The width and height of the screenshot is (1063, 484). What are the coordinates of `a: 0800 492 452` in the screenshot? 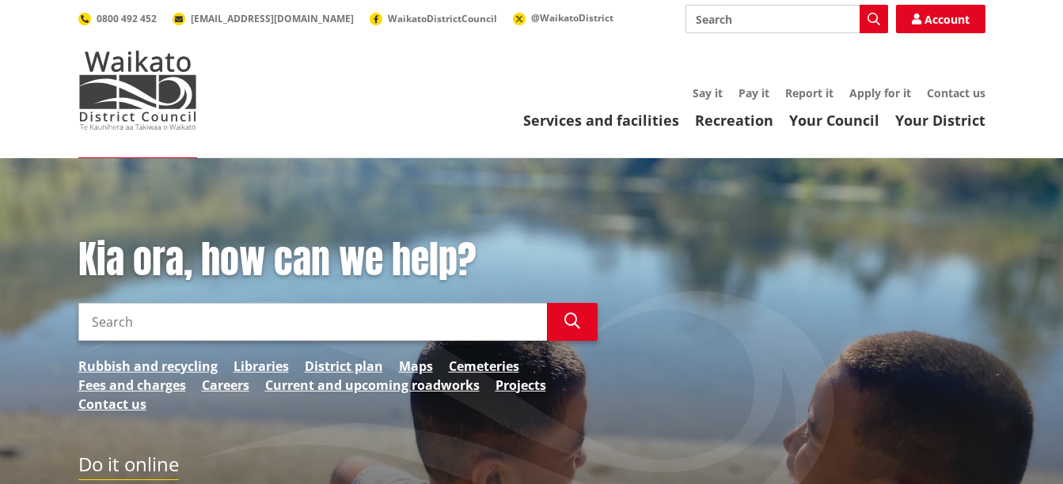 It's located at (117, 18).